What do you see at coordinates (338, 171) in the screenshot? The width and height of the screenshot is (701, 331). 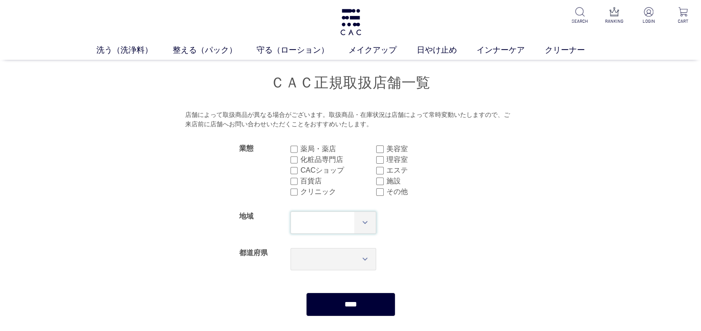 I see `label: CACショップ` at bounding box center [338, 171].